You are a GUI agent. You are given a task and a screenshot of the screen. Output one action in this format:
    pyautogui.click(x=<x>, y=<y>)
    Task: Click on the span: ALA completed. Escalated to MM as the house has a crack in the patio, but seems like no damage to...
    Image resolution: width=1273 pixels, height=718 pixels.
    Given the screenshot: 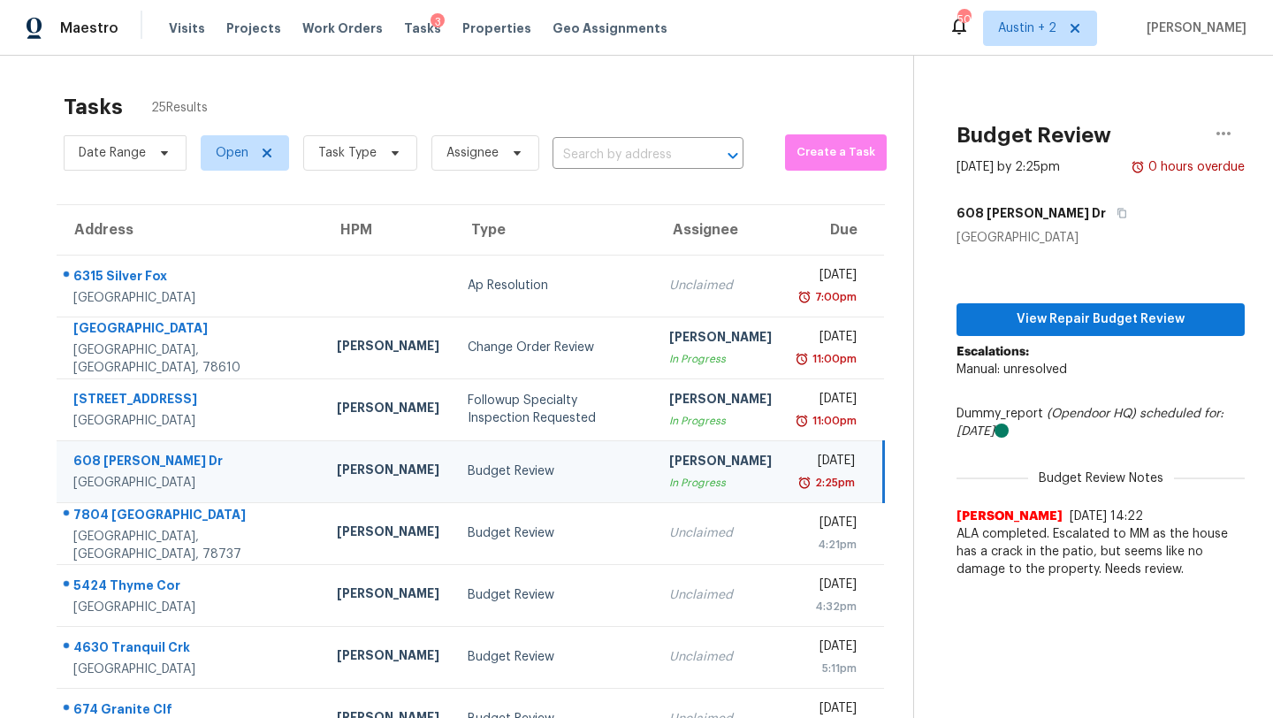 What is the action you would take?
    pyautogui.click(x=1101, y=552)
    